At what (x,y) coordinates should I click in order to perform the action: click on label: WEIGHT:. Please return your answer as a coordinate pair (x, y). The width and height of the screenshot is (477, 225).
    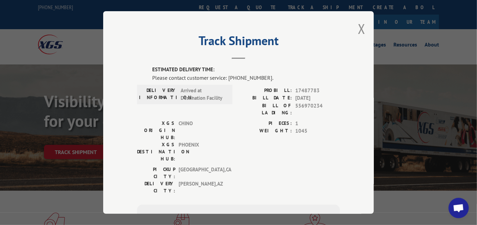
    Looking at the image, I should click on (265, 131).